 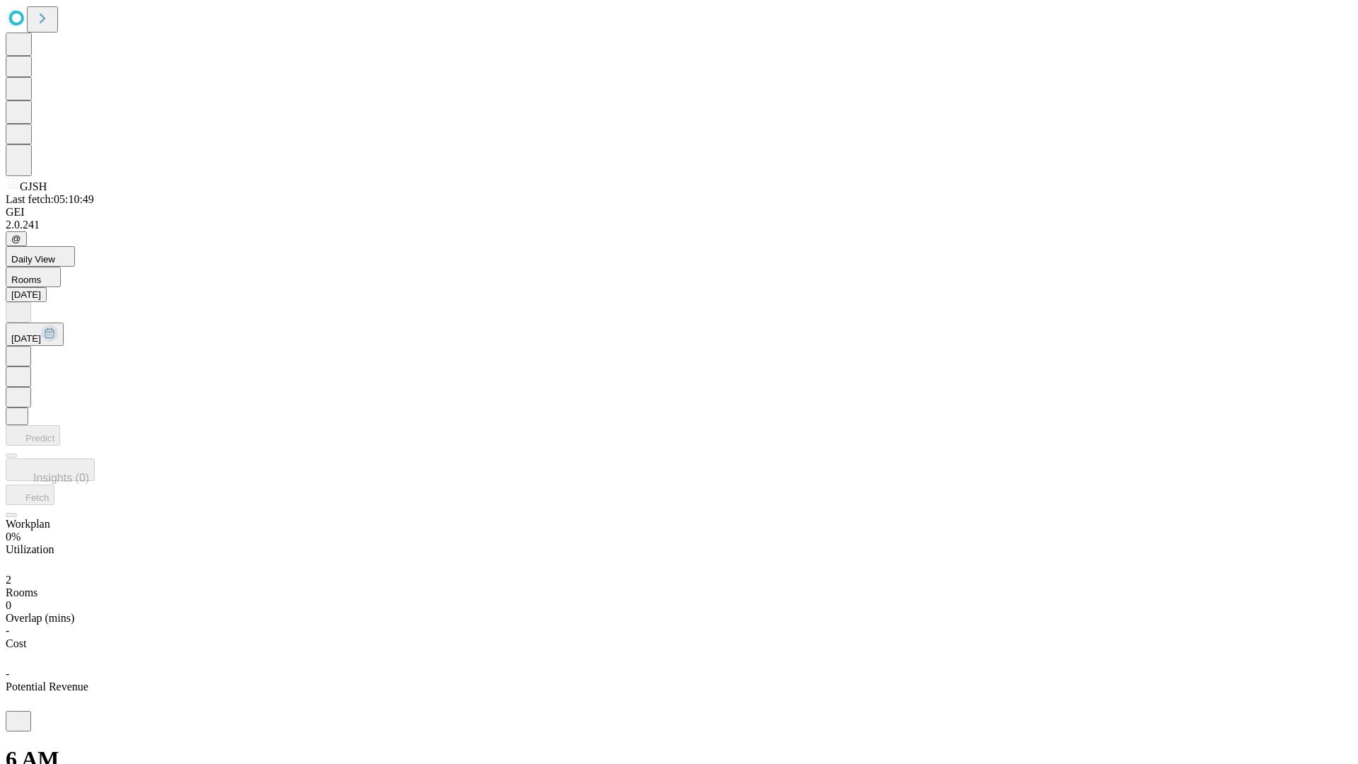 What do you see at coordinates (679, 225) in the screenshot?
I see `div: 2.0.241` at bounding box center [679, 225].